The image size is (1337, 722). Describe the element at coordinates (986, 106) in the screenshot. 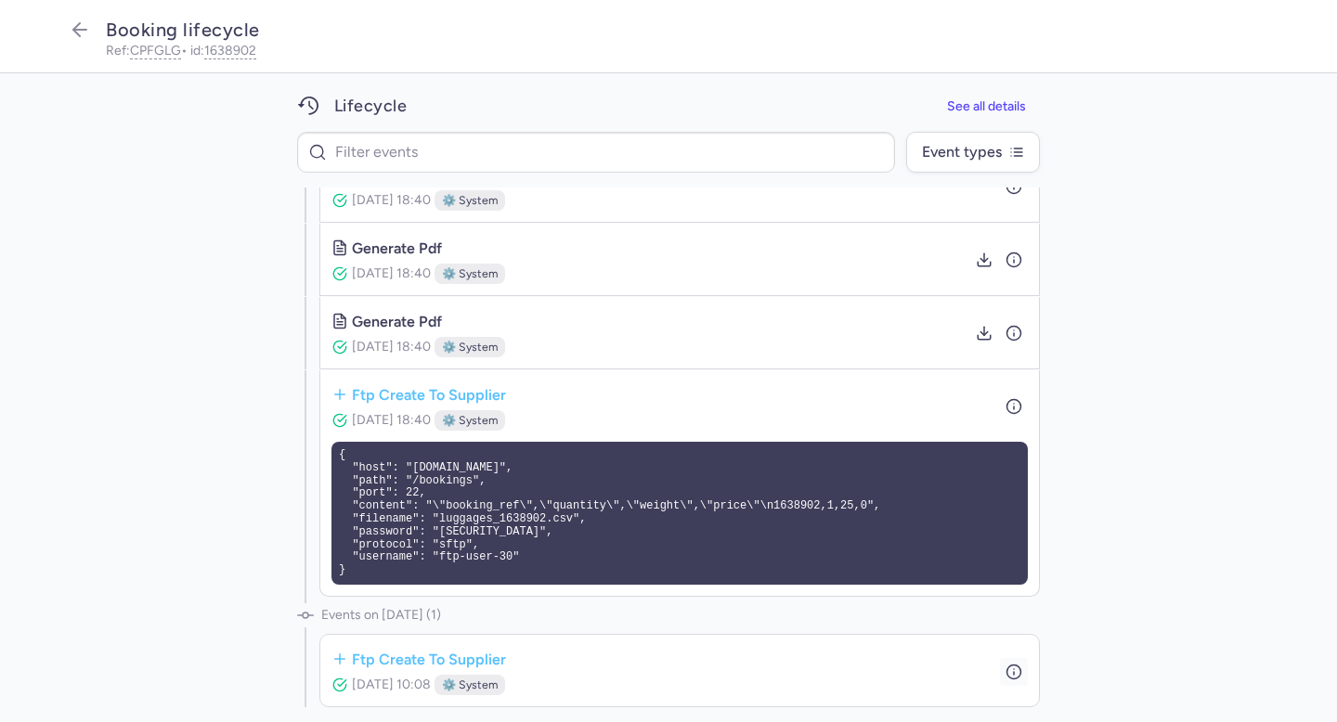

I see `span: See all details` at that location.